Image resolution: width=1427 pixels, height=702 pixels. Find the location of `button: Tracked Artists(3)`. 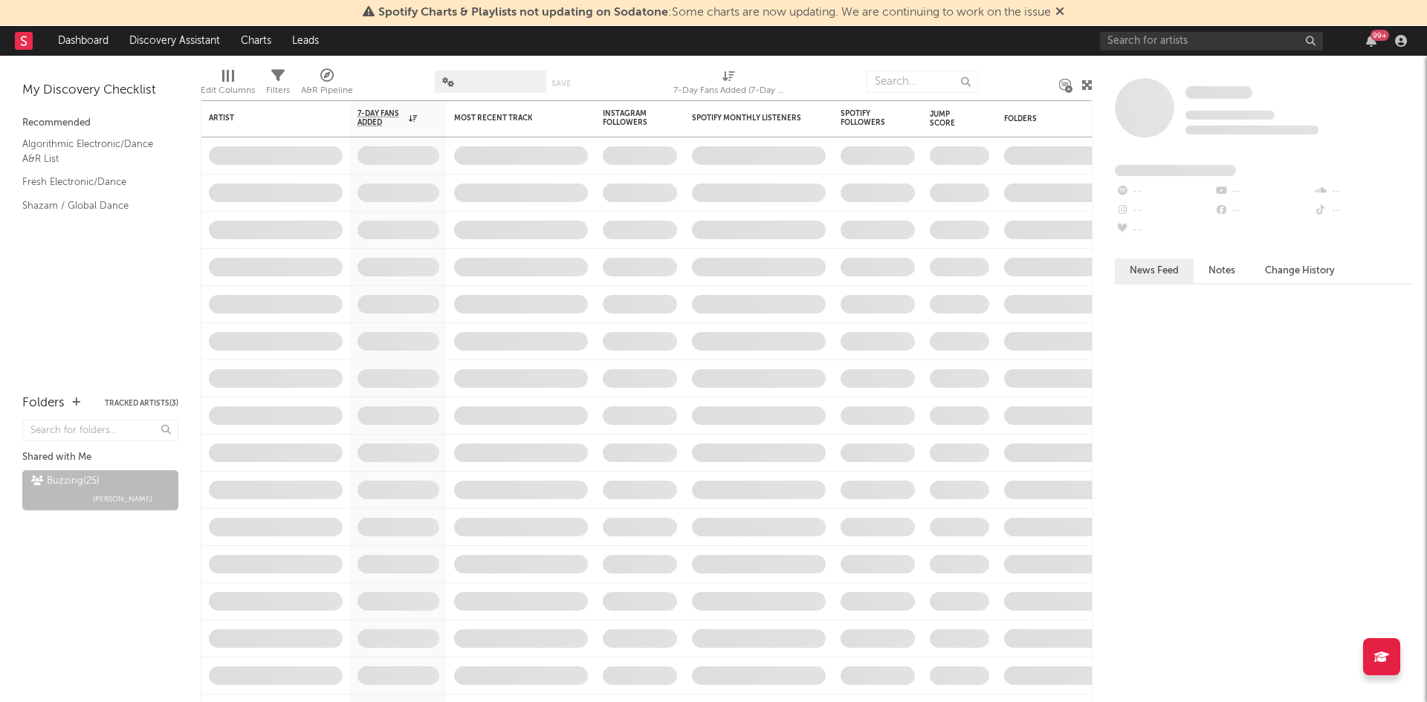

button: Tracked Artists(3) is located at coordinates (141, 403).